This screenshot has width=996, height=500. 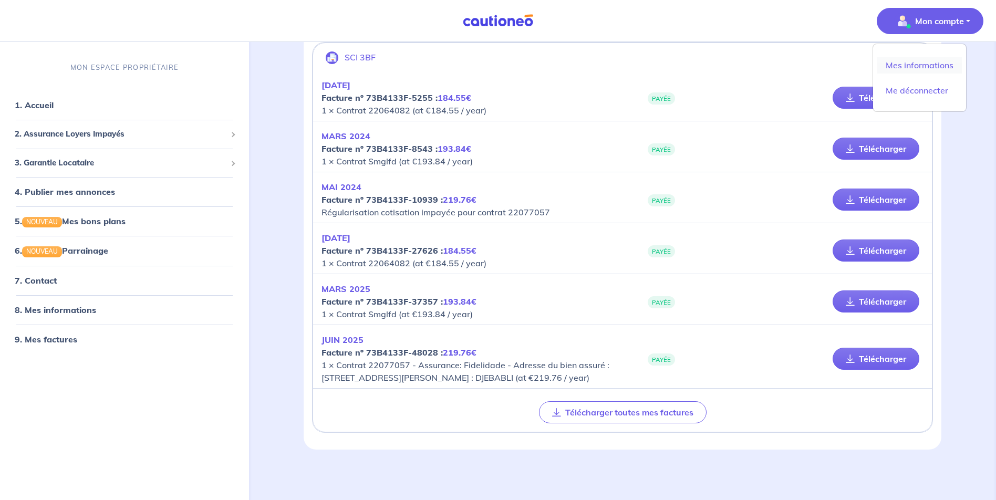 I want to click on span: 3. Garantie Locataire, so click(x=120, y=163).